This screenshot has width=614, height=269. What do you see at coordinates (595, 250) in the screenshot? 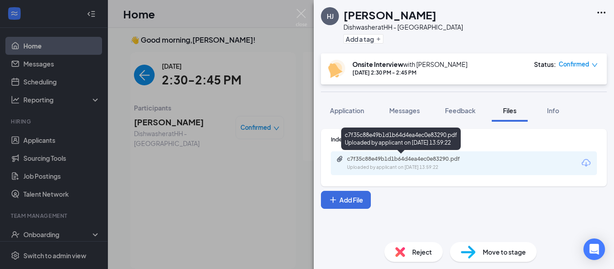
I see `div: Open Intercom Messenger` at bounding box center [595, 250].